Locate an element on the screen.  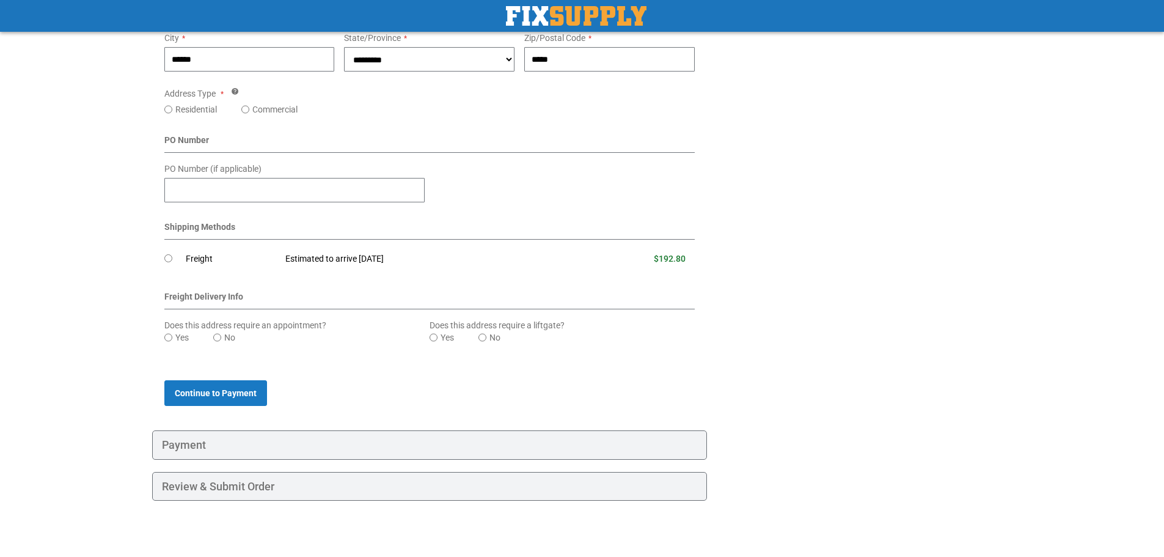
span: State/Province is located at coordinates (372, 38).